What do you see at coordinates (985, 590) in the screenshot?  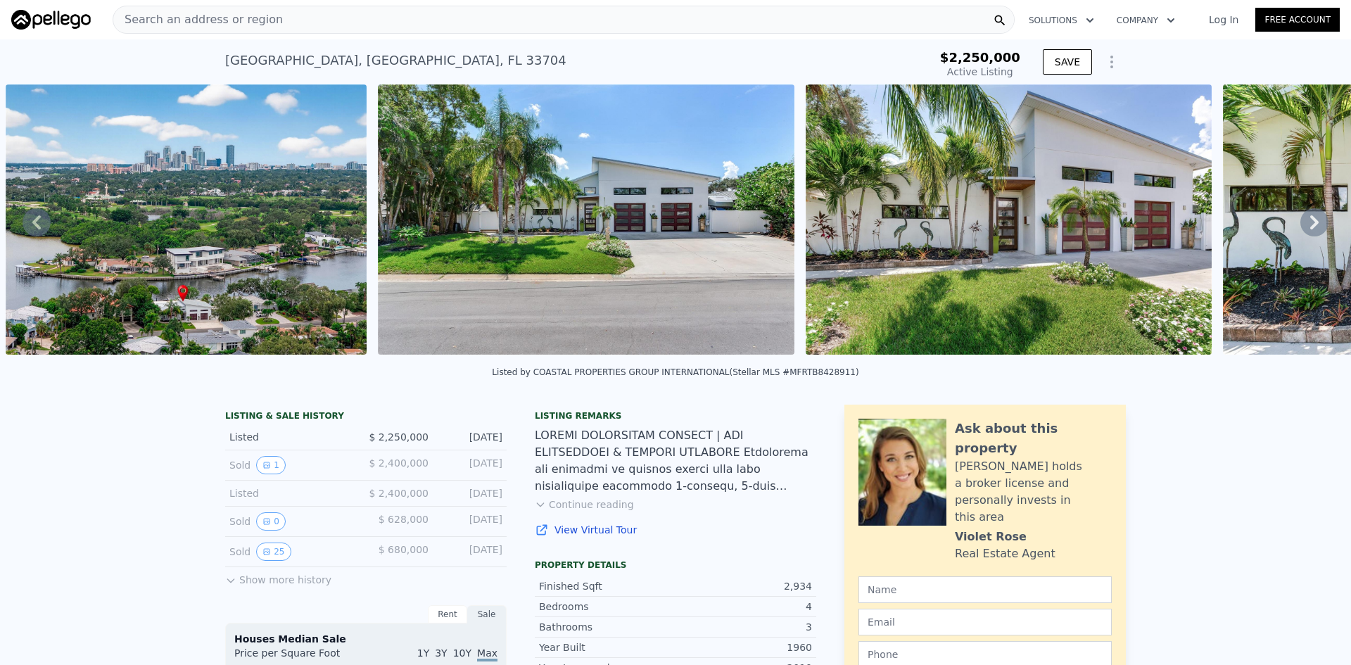 I see `input: Name` at bounding box center [985, 590].